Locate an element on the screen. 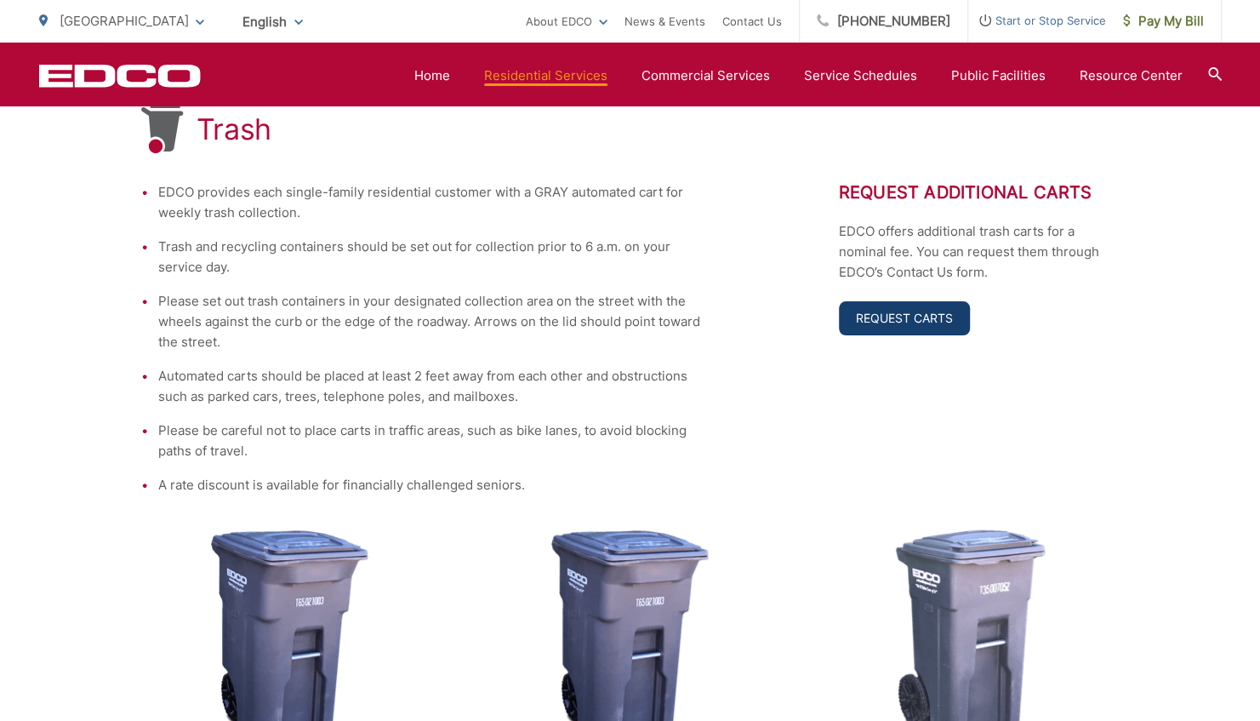  a: Service Schedules is located at coordinates (860, 76).